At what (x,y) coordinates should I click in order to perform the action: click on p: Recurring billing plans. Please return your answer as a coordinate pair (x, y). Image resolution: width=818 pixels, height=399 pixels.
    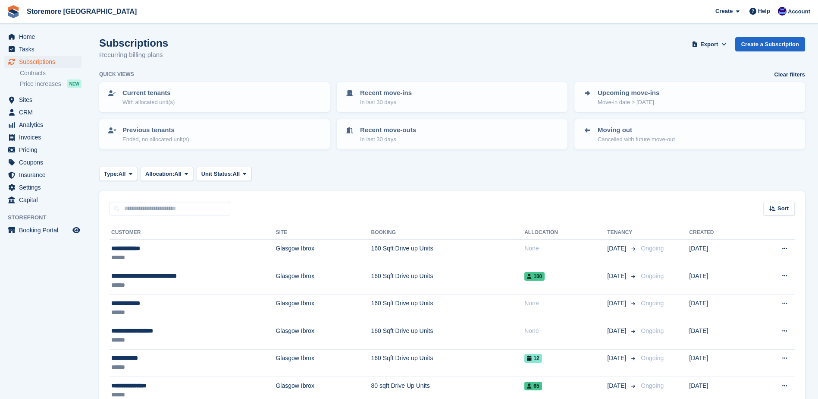
    Looking at the image, I should click on (134, 55).